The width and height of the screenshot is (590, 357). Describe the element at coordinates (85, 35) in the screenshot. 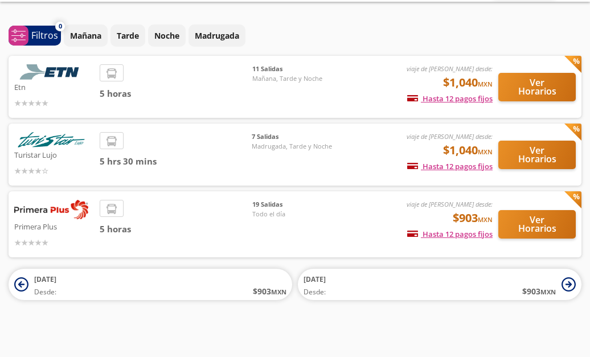

I see `p: Mañana` at that location.